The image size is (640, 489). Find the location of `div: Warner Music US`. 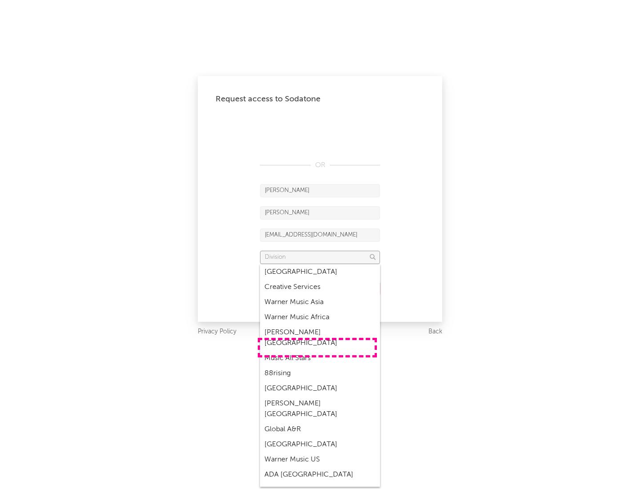

div: Warner Music US is located at coordinates (320, 460).